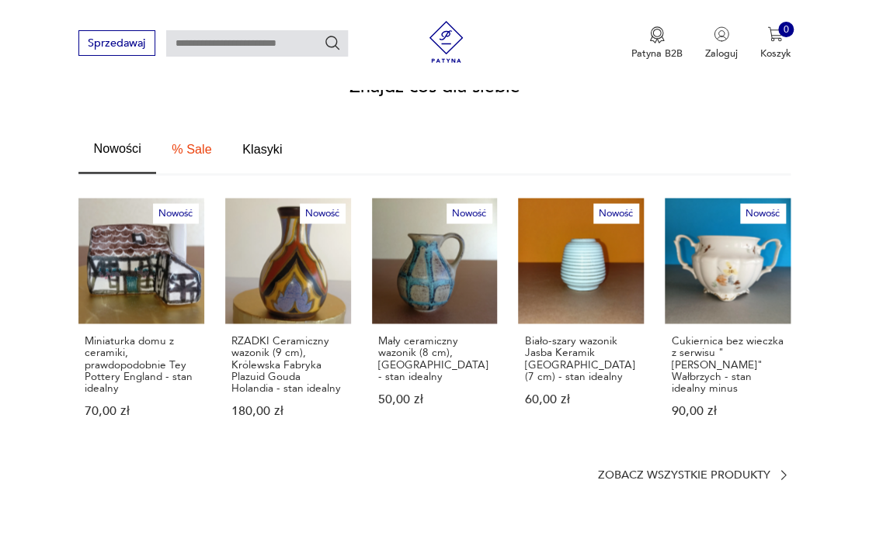 This screenshot has height=539, width=869. I want to click on img: Ikonka użytkownika, so click(721, 34).